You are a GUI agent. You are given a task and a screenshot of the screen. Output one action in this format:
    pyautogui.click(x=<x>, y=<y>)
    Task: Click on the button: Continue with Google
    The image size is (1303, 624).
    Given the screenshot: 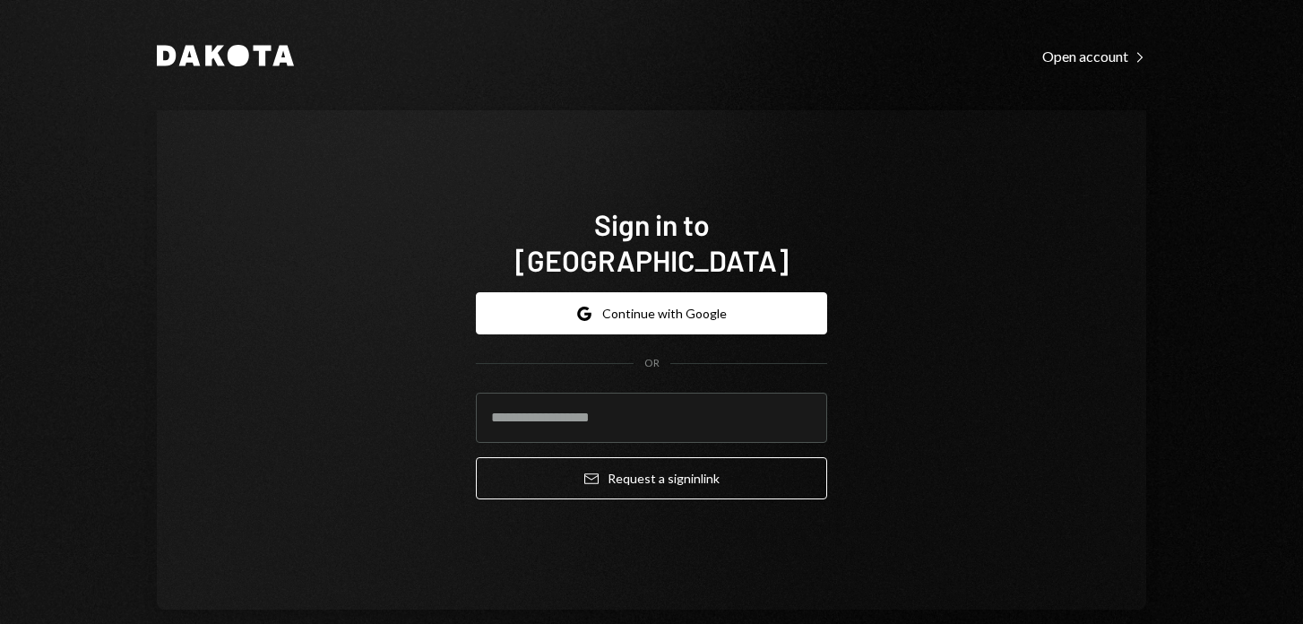 What is the action you would take?
    pyautogui.click(x=651, y=313)
    